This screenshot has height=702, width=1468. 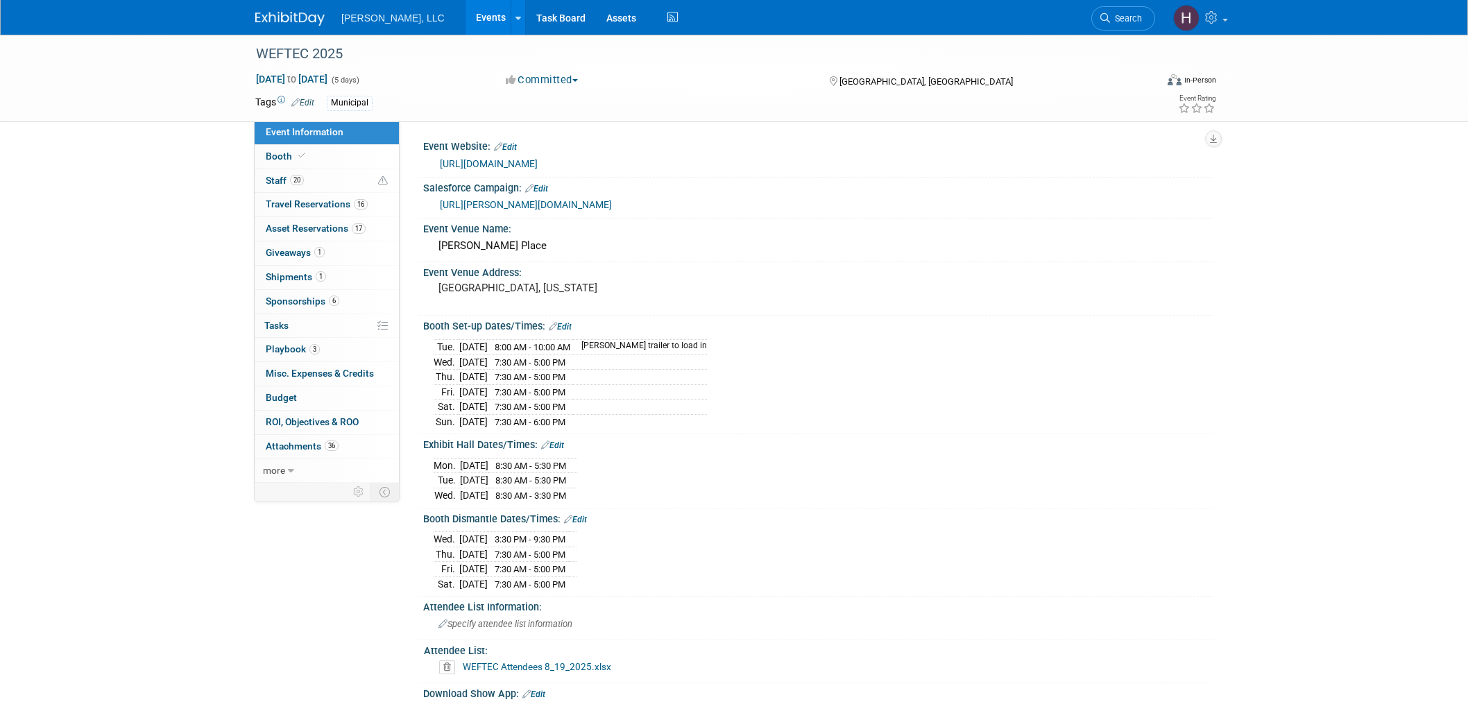 What do you see at coordinates (302, 155) in the screenshot?
I see `i: Booth reservation complete` at bounding box center [302, 155].